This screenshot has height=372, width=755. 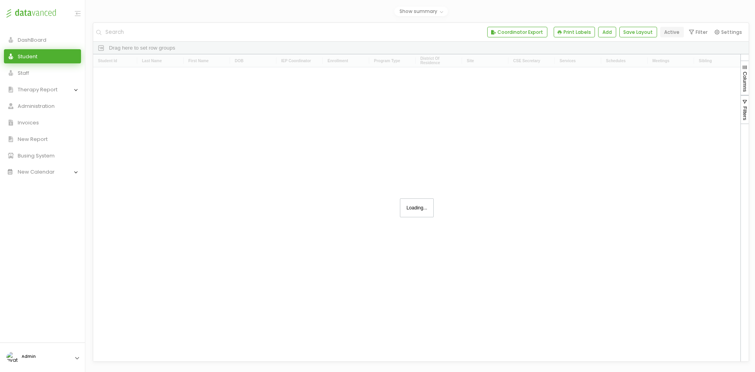 I want to click on span: Columns, so click(x=745, y=81).